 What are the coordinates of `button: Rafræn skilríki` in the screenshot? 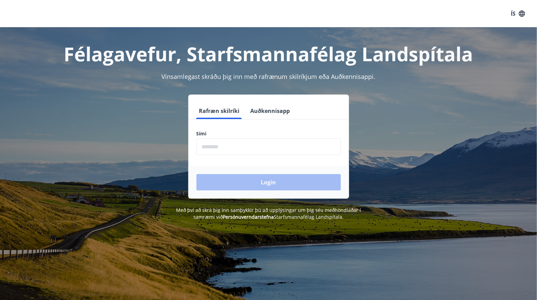 It's located at (219, 111).